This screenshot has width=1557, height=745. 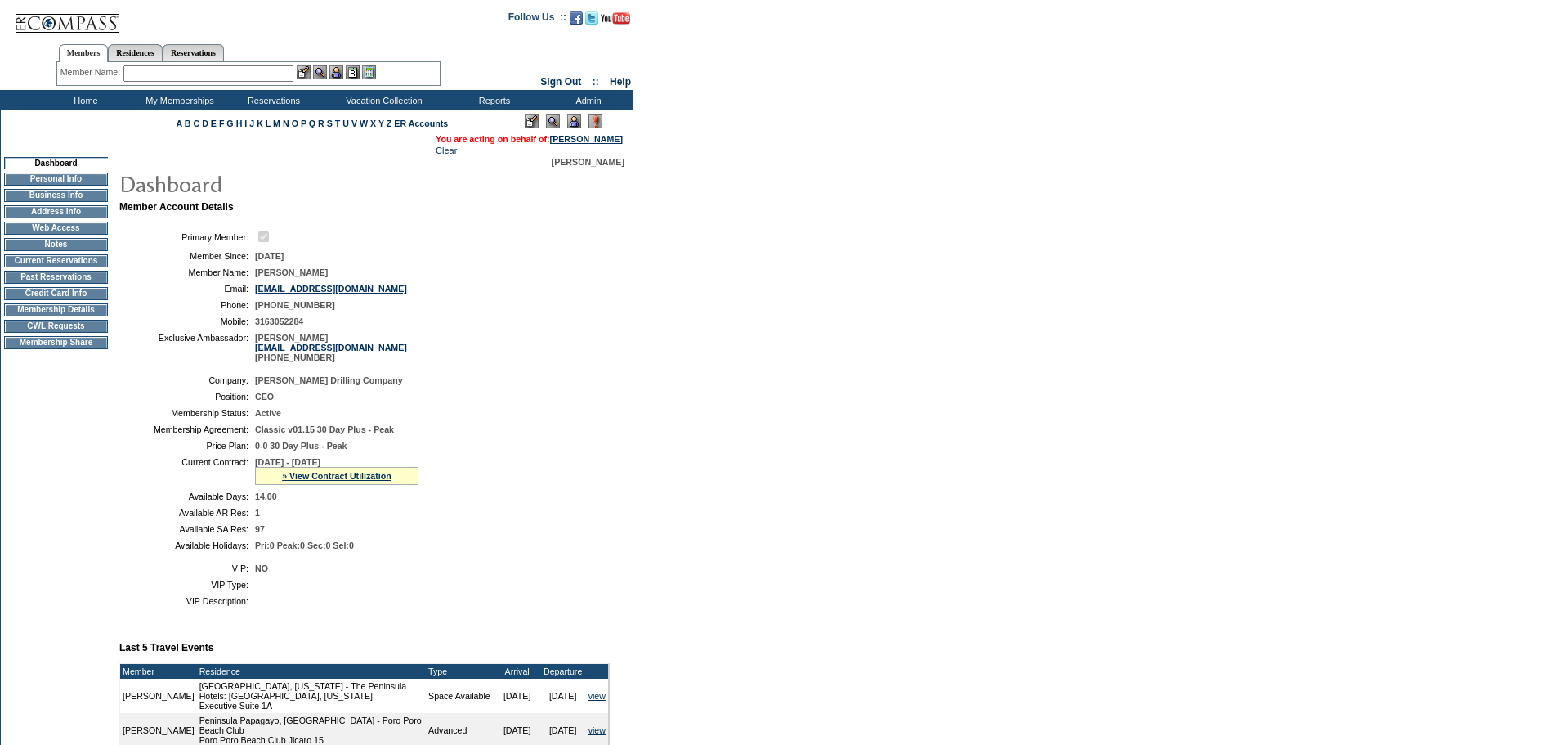 What do you see at coordinates (187, 529) in the screenshot?
I see `td: Available SA Res:` at bounding box center [187, 529].